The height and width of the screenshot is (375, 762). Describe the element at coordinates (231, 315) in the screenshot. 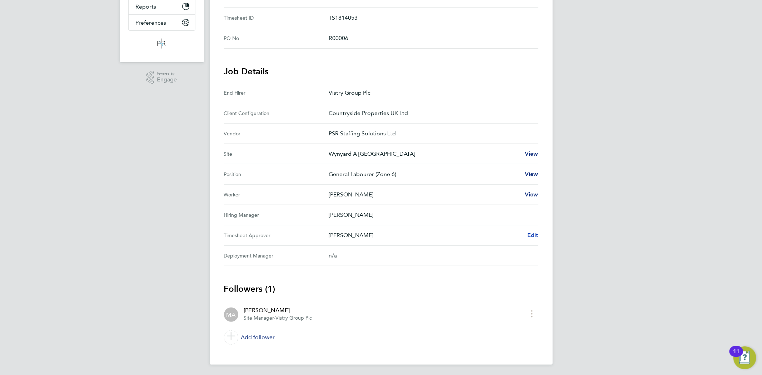

I see `div: Matthew Ajimati` at that location.